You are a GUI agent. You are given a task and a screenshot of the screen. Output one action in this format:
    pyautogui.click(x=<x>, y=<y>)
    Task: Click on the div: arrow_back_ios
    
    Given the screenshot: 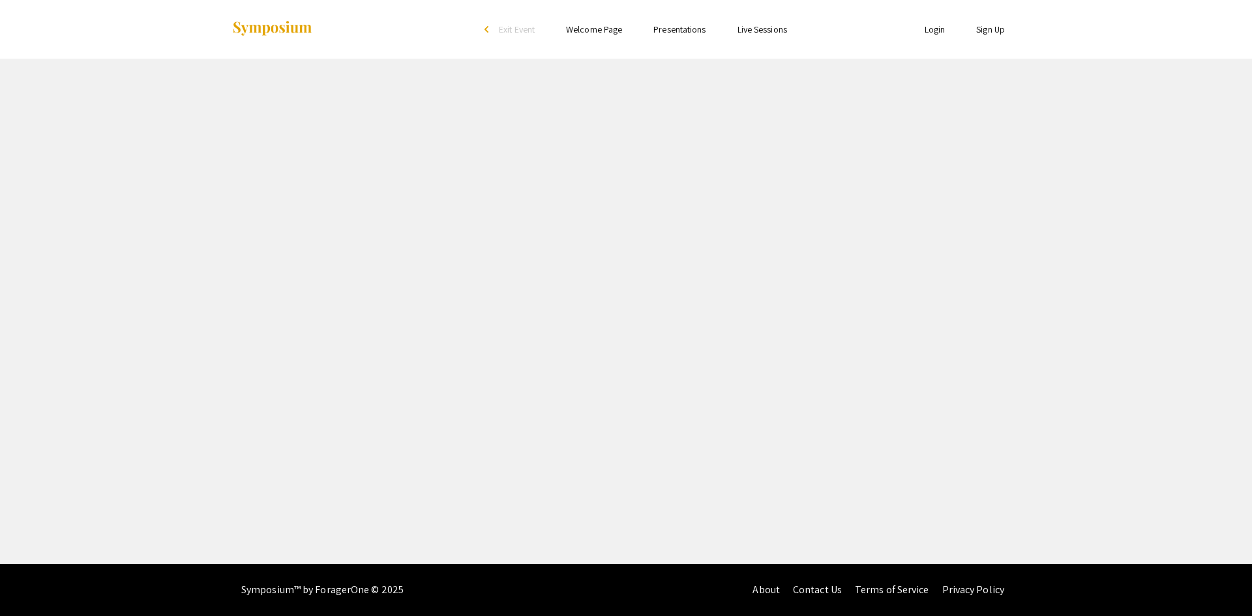 What is the action you would take?
    pyautogui.click(x=488, y=29)
    